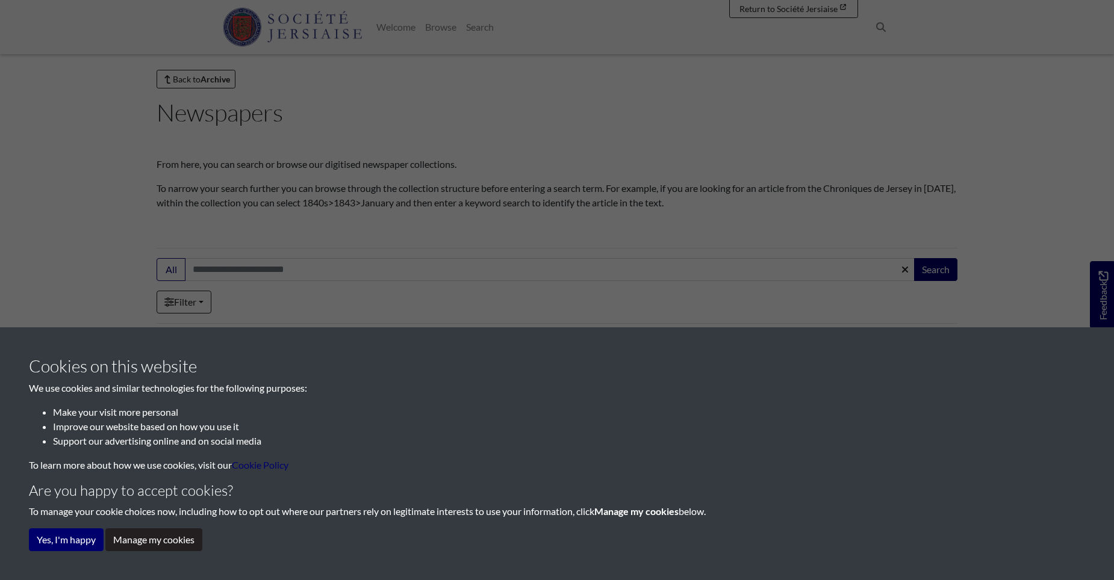 The image size is (1114, 580). What do you see at coordinates (66, 540) in the screenshot?
I see `button: Yes, I'm happy` at bounding box center [66, 540].